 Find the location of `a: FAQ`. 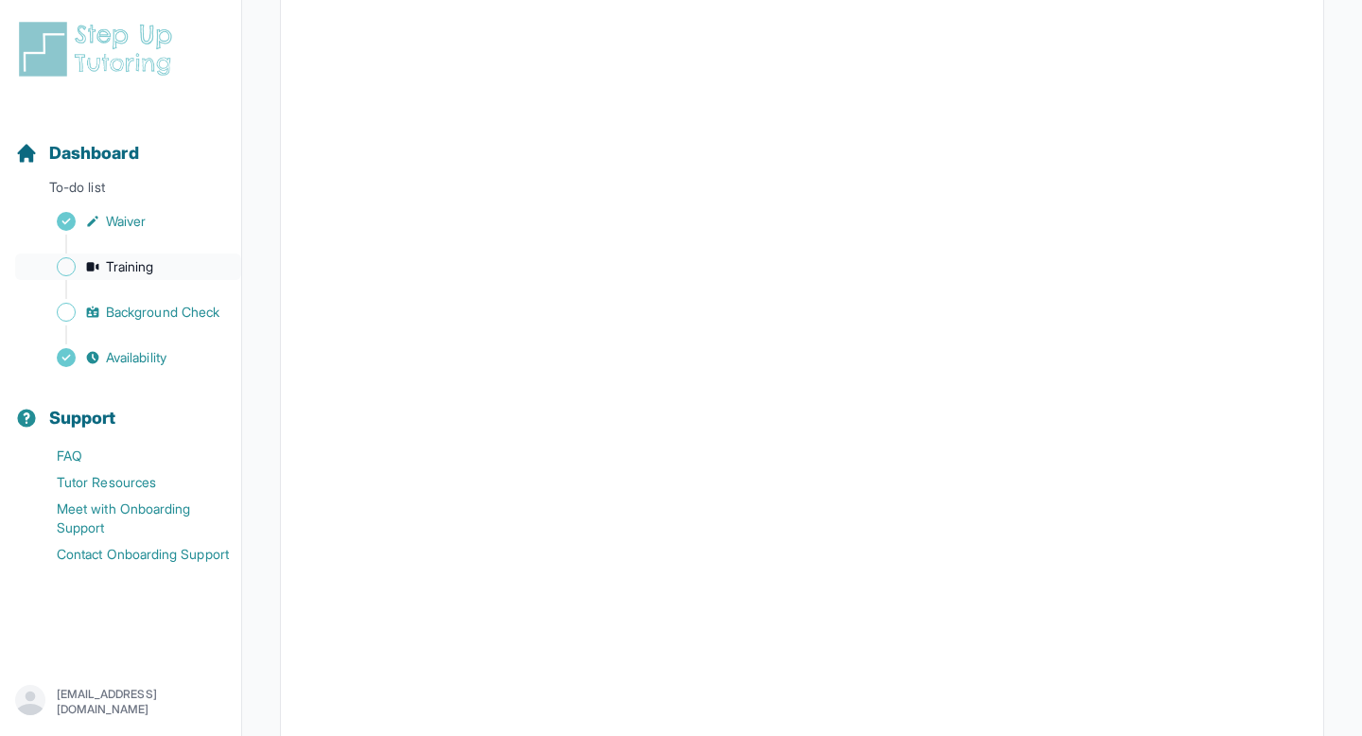

a: FAQ is located at coordinates (128, 456).